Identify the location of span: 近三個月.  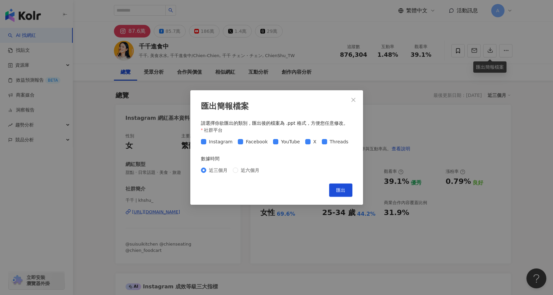
(218, 170).